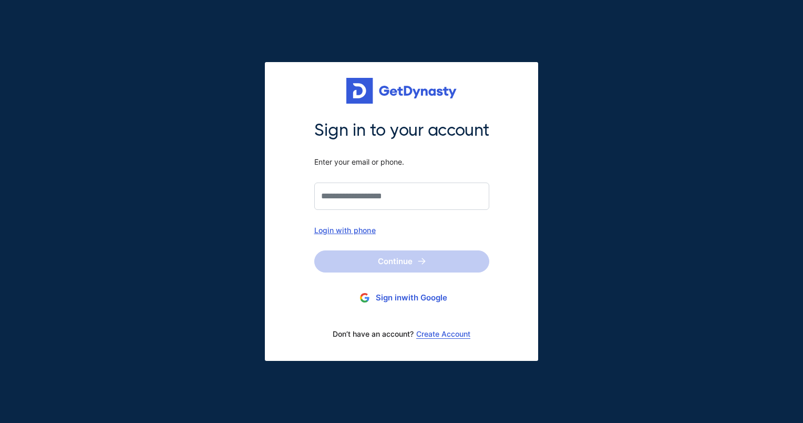  What do you see at coordinates (402, 91) in the screenshot?
I see `img: Get started for free with Dynasty Trust Company` at bounding box center [402, 91].